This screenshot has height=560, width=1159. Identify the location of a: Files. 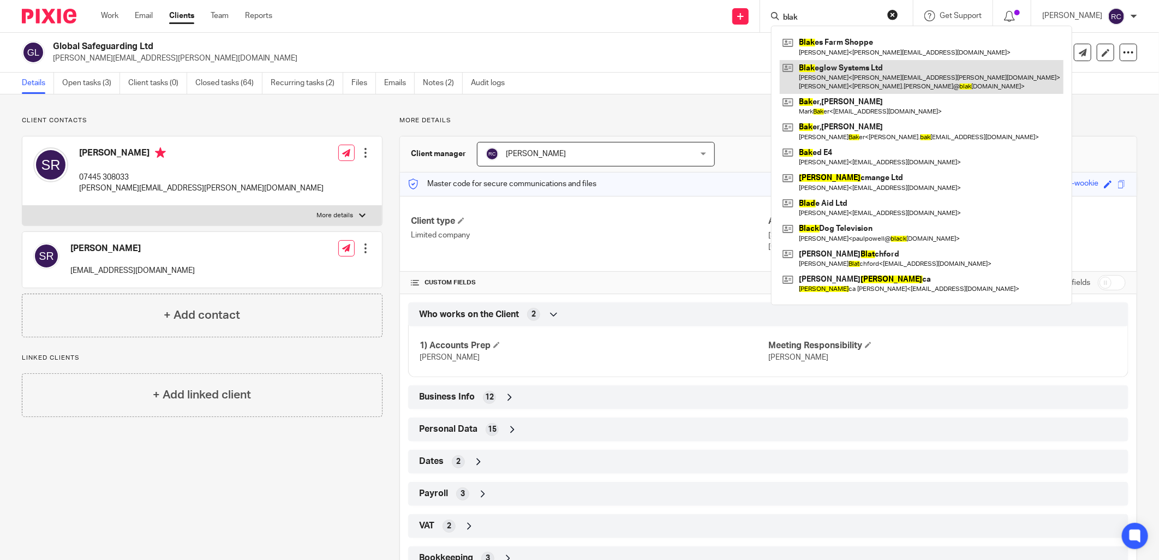
(363, 83).